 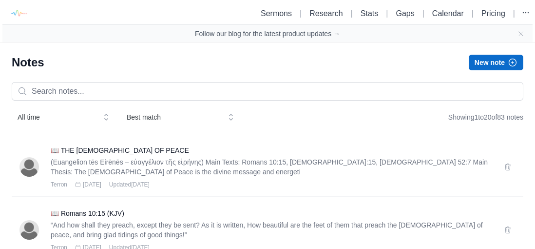 What do you see at coordinates (326, 13) in the screenshot?
I see `a: Research` at bounding box center [326, 13].